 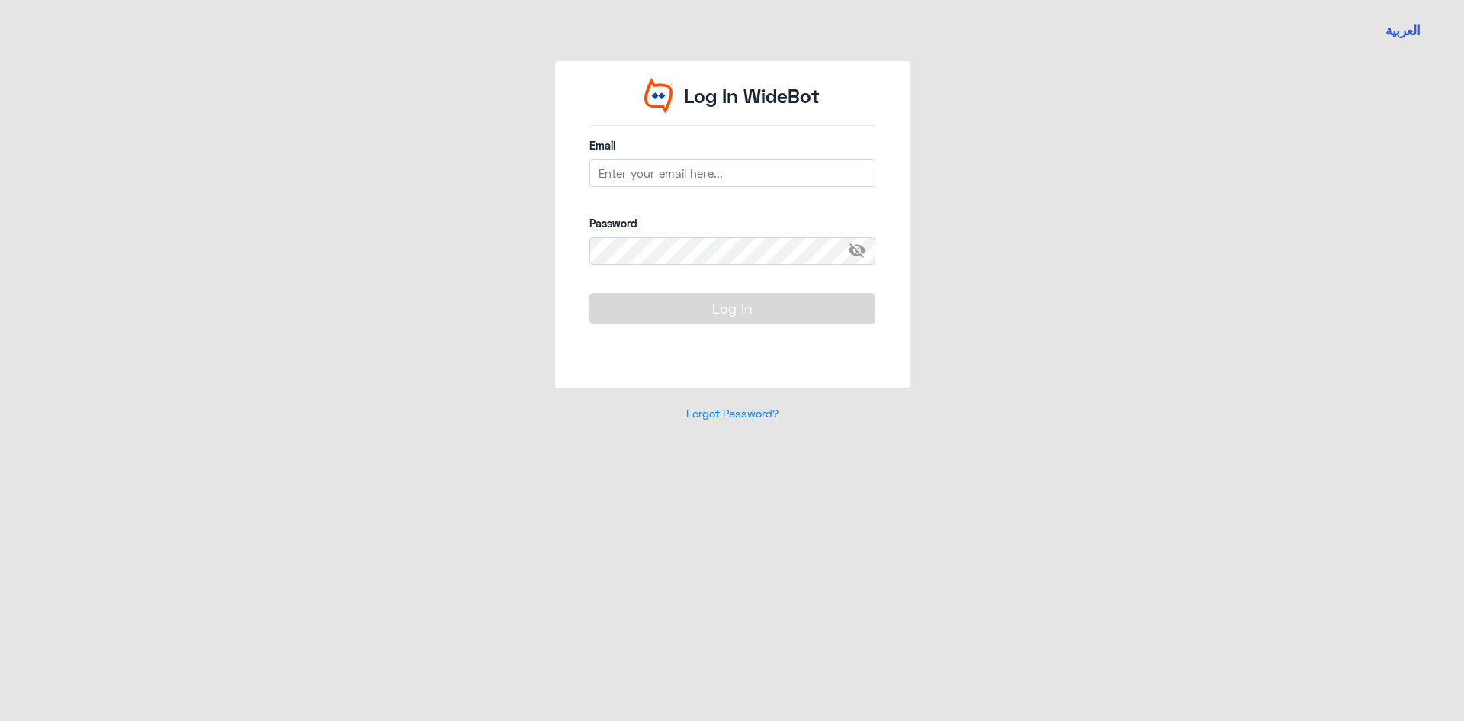 What do you see at coordinates (862, 251) in the screenshot?
I see `span: visibility_off` at bounding box center [862, 251].